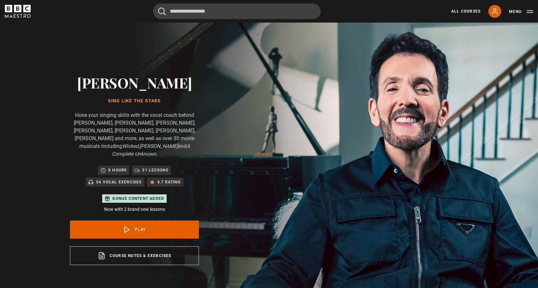 This screenshot has height=288, width=538. What do you see at coordinates (119, 182) in the screenshot?
I see `p: 54 Vocal Exercises` at bounding box center [119, 182].